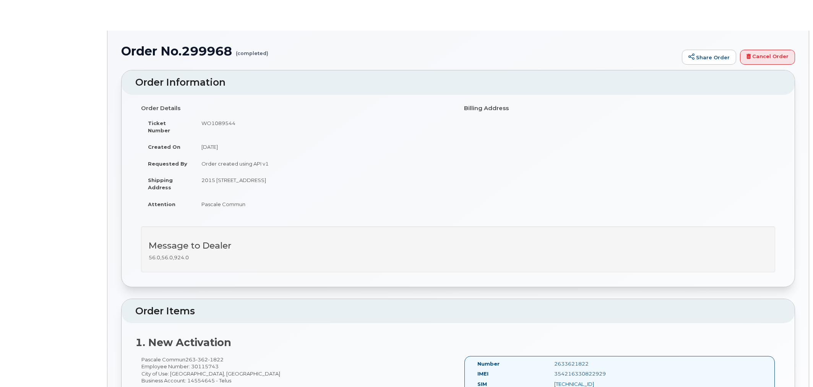 The height and width of the screenshot is (387, 813). What do you see at coordinates (252, 50) in the screenshot?
I see `small: (completed)` at bounding box center [252, 50].